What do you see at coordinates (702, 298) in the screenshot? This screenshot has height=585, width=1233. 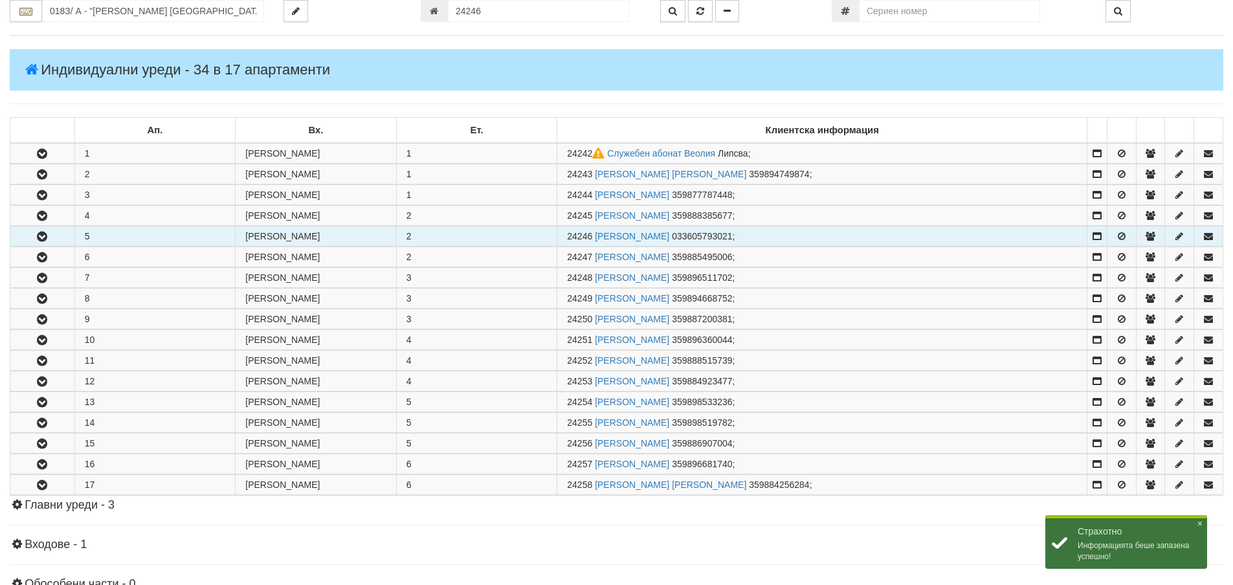 I see `span: 359894668752` at bounding box center [702, 298].